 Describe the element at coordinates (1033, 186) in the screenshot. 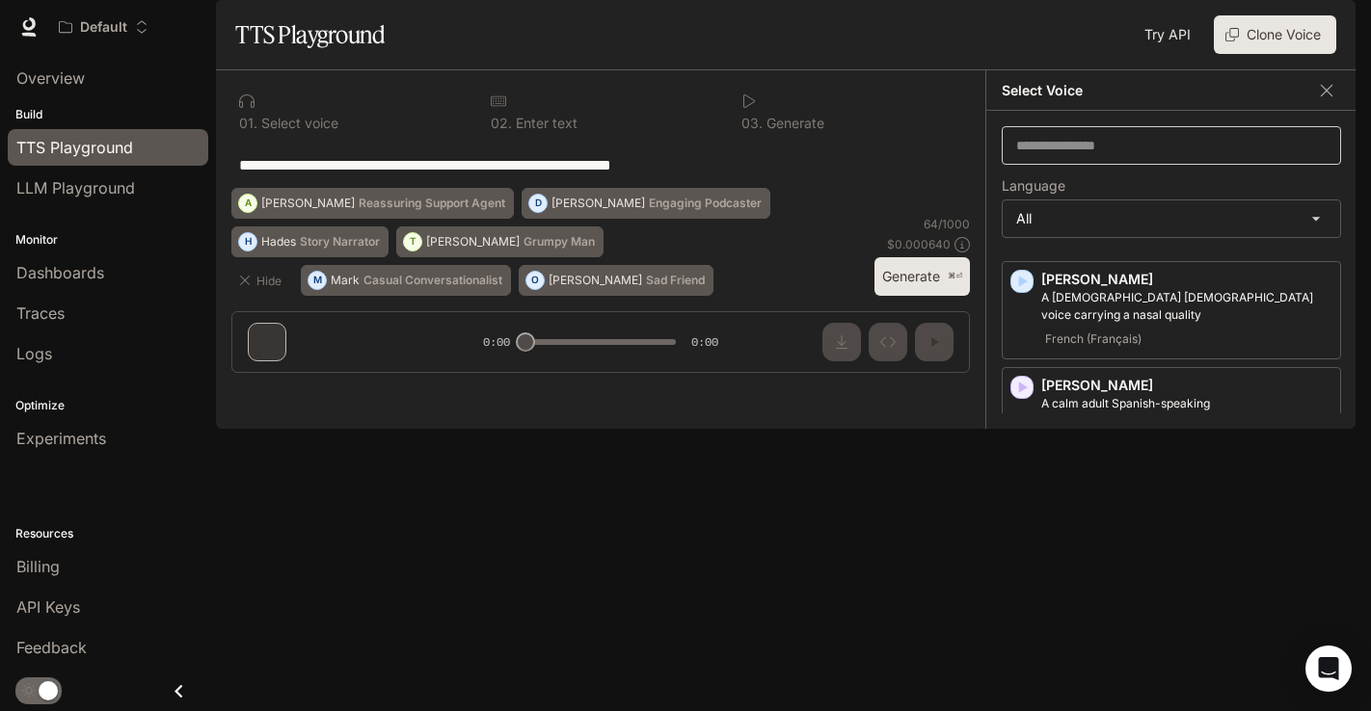

I see `p: Language` at that location.